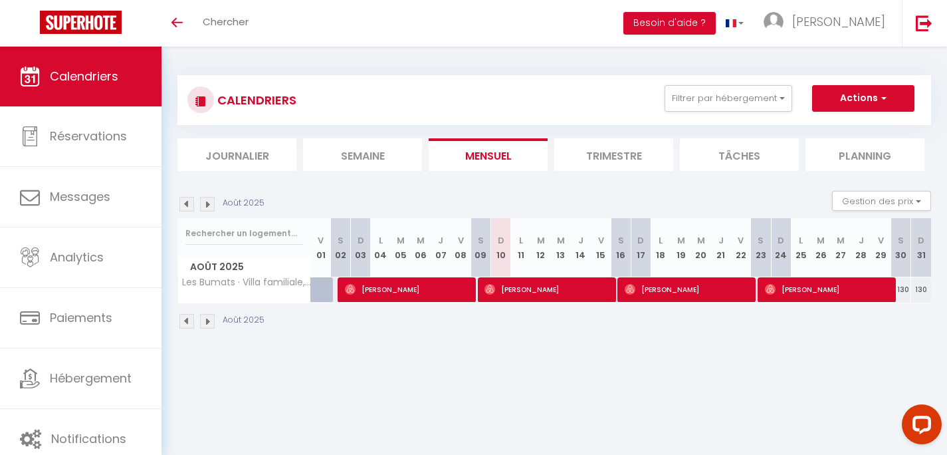  Describe the element at coordinates (881, 201) in the screenshot. I see `button: Gestion des prix` at that location.